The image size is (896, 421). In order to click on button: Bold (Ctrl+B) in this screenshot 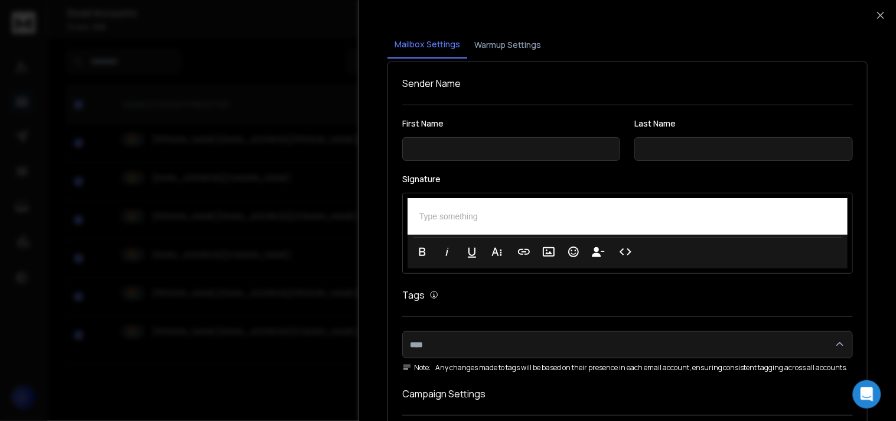, I will do `click(422, 252)`.